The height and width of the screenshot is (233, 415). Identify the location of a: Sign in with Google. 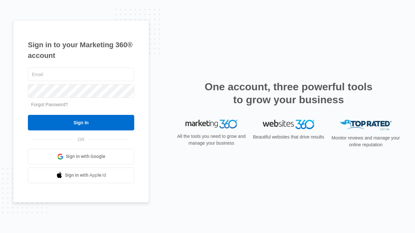
(81, 157).